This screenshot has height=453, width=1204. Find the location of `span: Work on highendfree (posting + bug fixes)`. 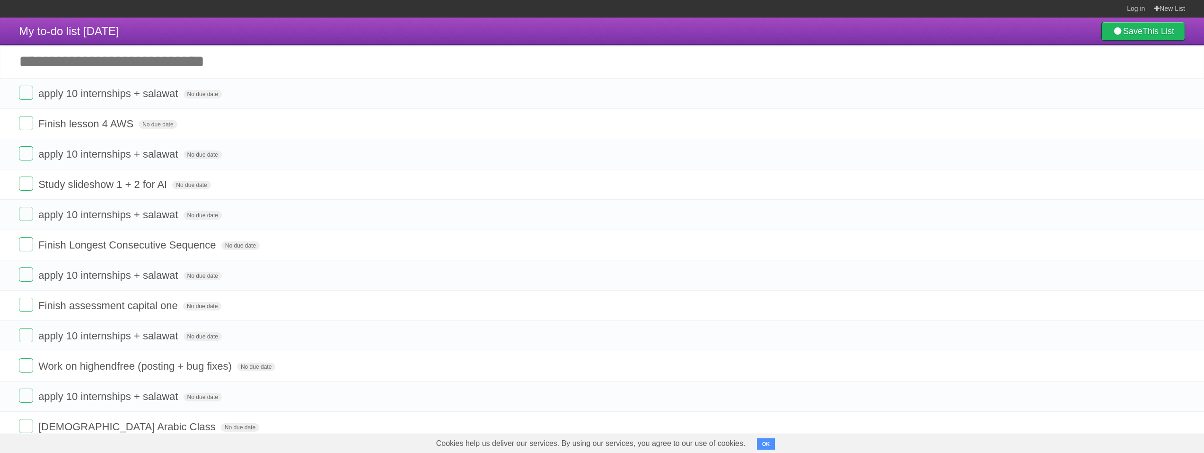

span: Work on highendfree (posting + bug fixes) is located at coordinates (136, 366).